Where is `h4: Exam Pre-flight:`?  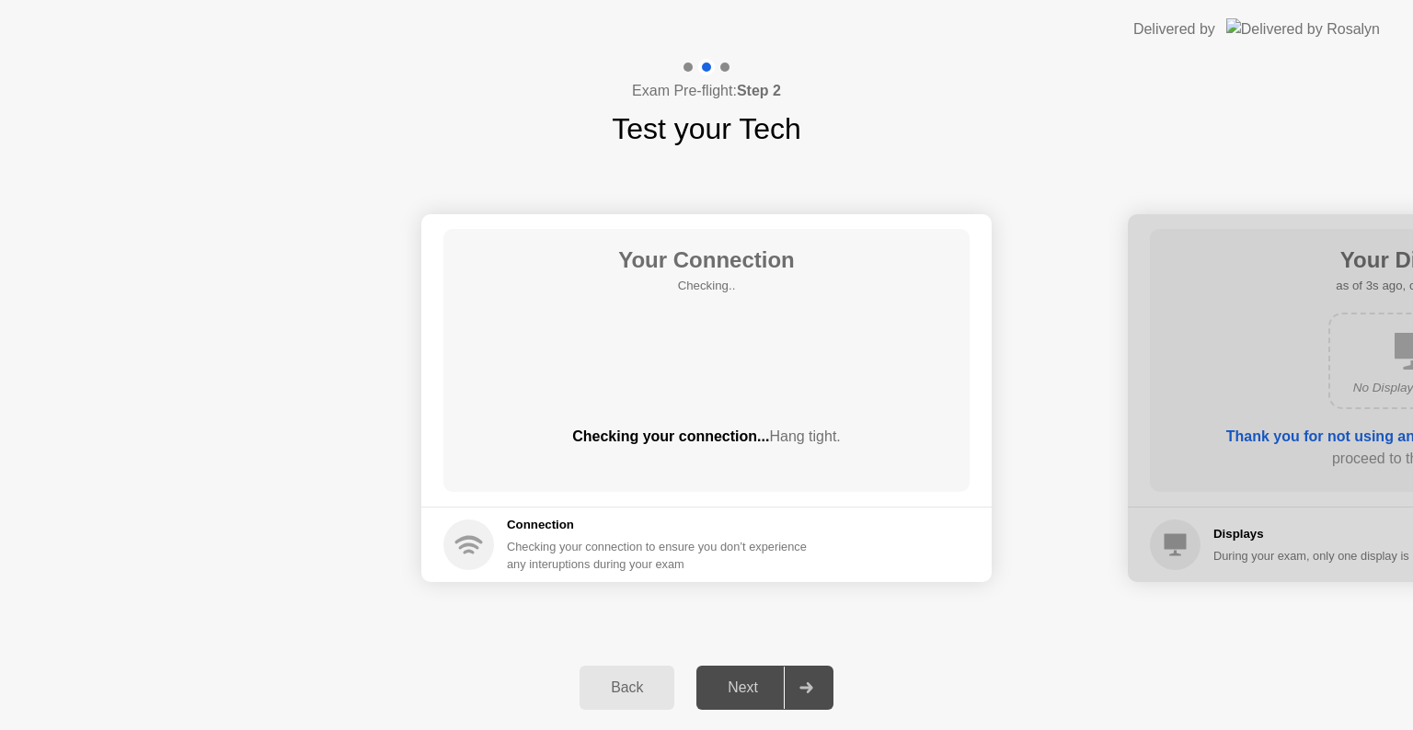
h4: Exam Pre-flight: is located at coordinates (706, 91).